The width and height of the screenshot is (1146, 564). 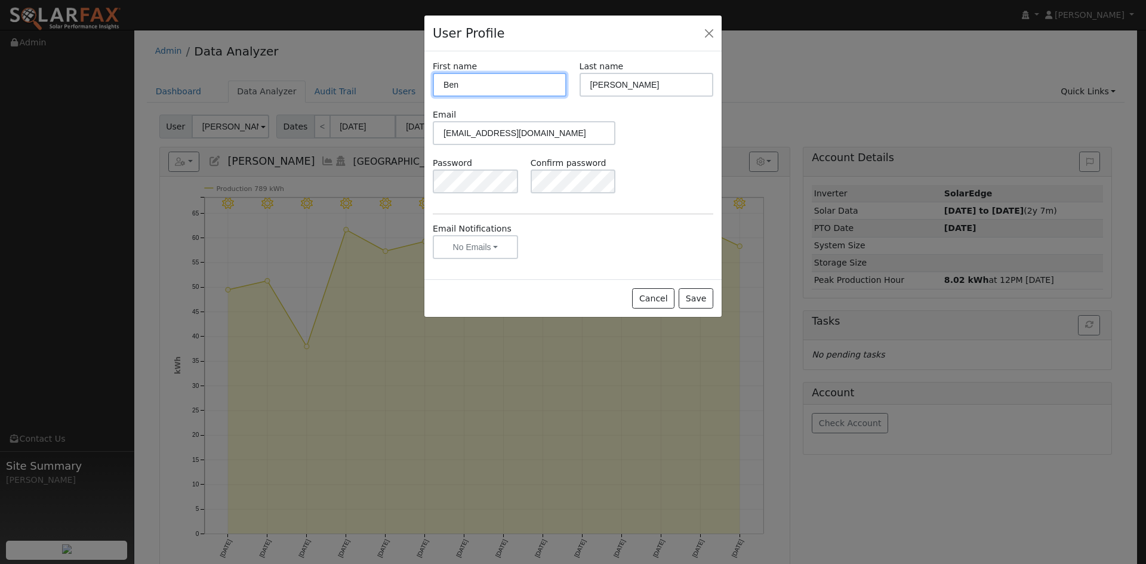 What do you see at coordinates (709, 33) in the screenshot?
I see `button: Close` at bounding box center [709, 33].